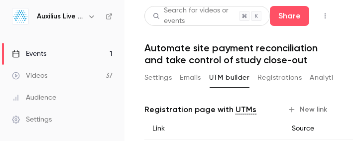 Image resolution: width=353 pixels, height=141 pixels. I want to click on a: UTMs, so click(246, 110).